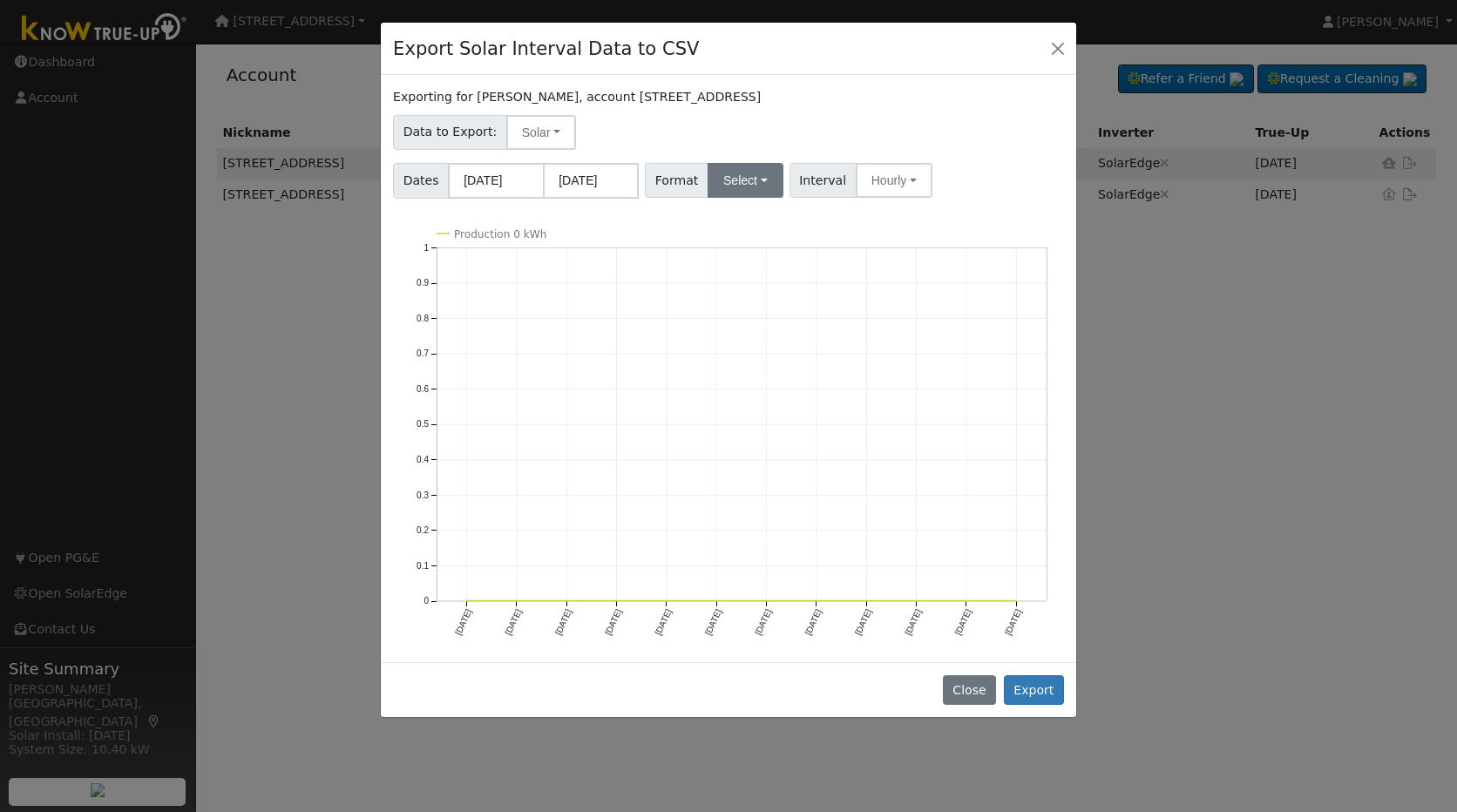  What do you see at coordinates (894, 180) in the screenshot?
I see `button: Hourly` at bounding box center [894, 180].